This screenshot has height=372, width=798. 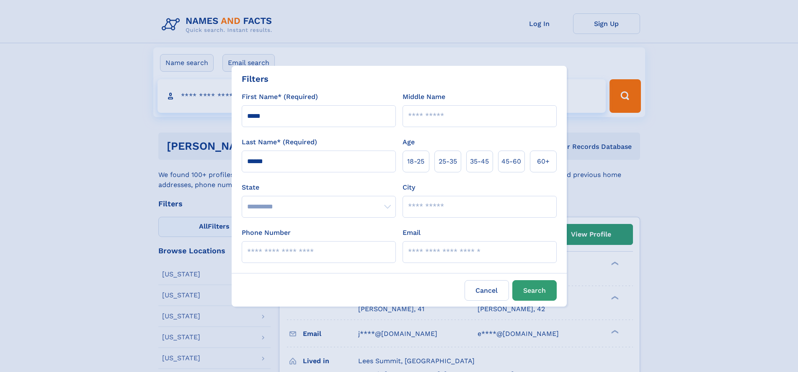 What do you see at coordinates (415, 161) in the screenshot?
I see `span: 18‑25` at bounding box center [415, 161].